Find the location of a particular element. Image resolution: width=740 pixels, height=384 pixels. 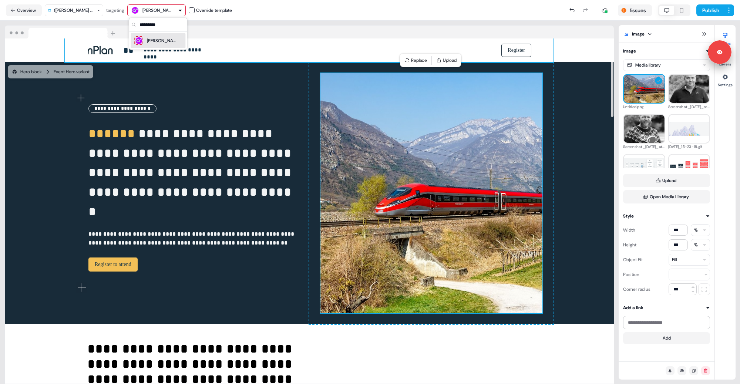

div: Hero block is located at coordinates (27, 72).